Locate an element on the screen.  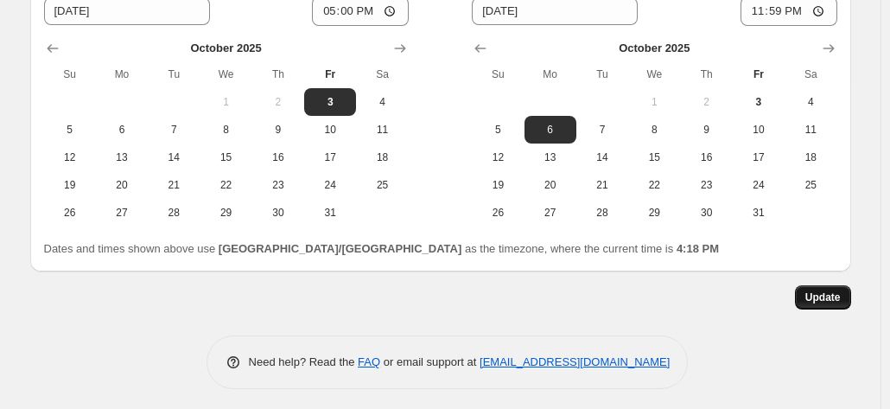
span: 13 is located at coordinates (550, 157).